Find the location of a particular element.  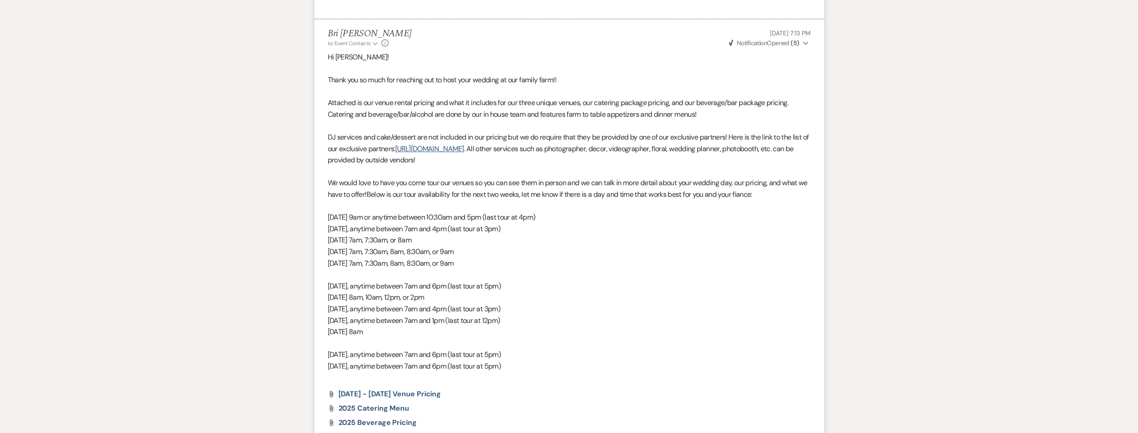

span: Notification is located at coordinates (752, 43).